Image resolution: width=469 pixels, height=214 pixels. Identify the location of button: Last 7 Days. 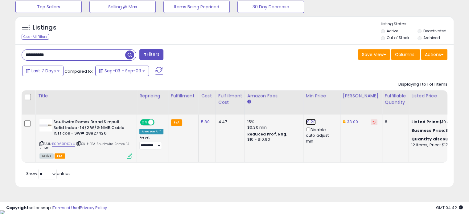
(43, 71).